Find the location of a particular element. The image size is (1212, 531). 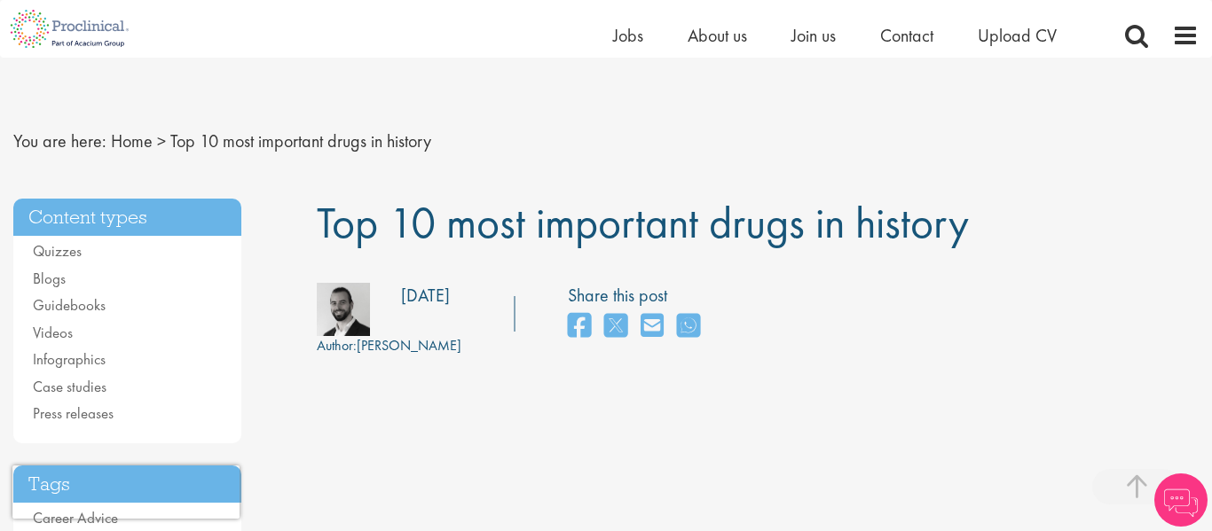

a: Press releases is located at coordinates (73, 413).